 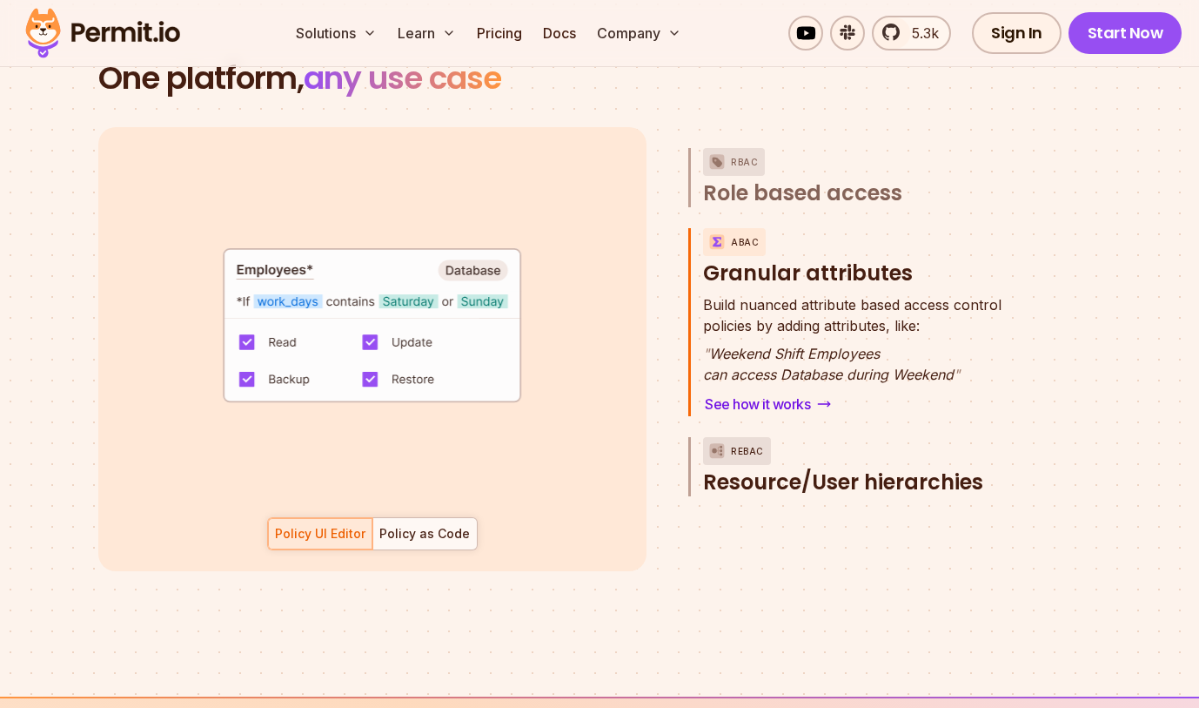 I want to click on span: type, so click(x=557, y=298).